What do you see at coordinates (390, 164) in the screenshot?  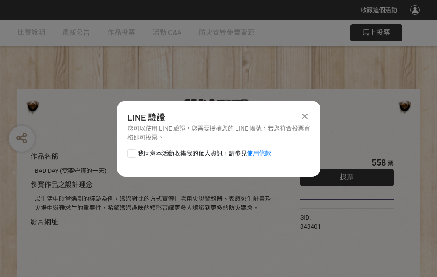 I see `span: 票` at bounding box center [390, 164].